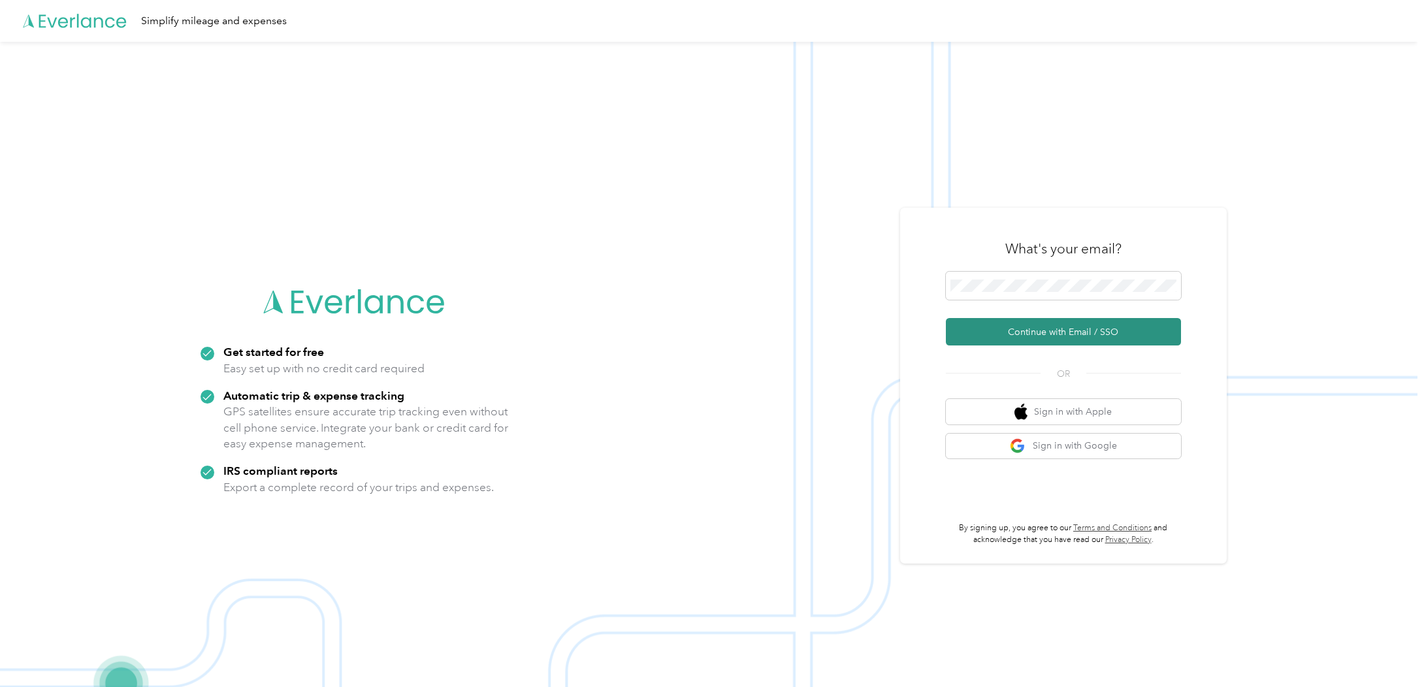  I want to click on h3: What's your email?, so click(1063, 249).